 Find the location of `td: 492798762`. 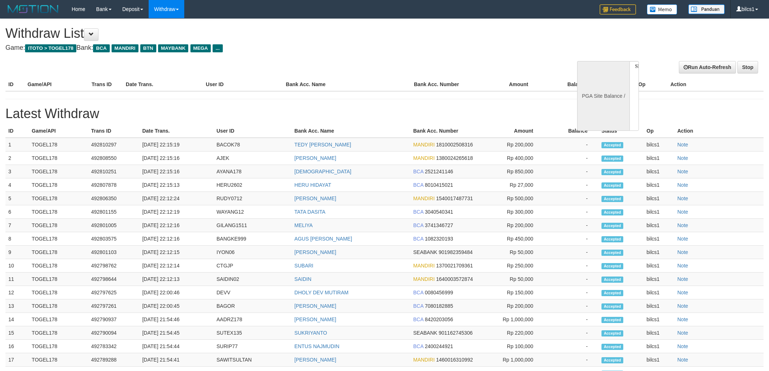

td: 492798762 is located at coordinates (114, 266).